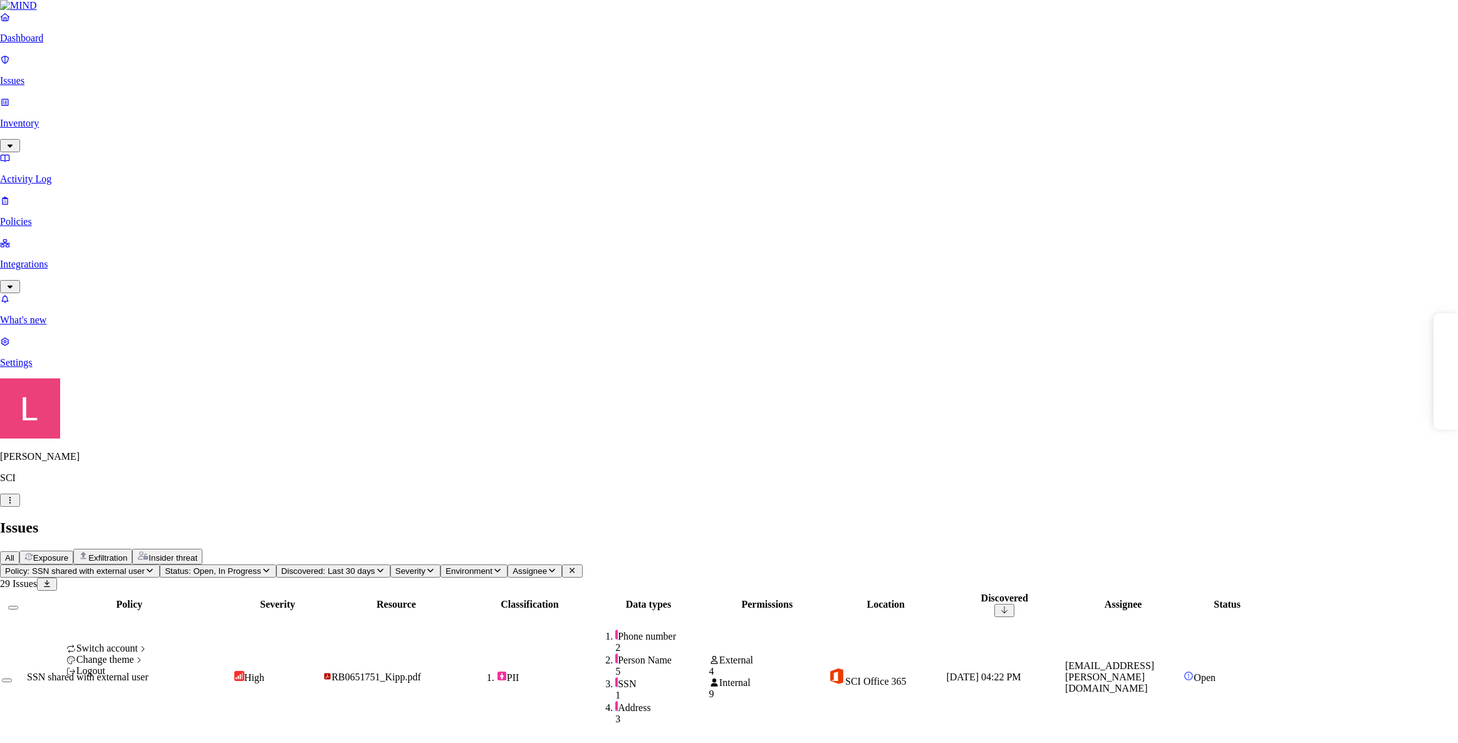 The width and height of the screenshot is (1458, 743). What do you see at coordinates (51, 558) in the screenshot?
I see `span: Exposure` at bounding box center [51, 558].